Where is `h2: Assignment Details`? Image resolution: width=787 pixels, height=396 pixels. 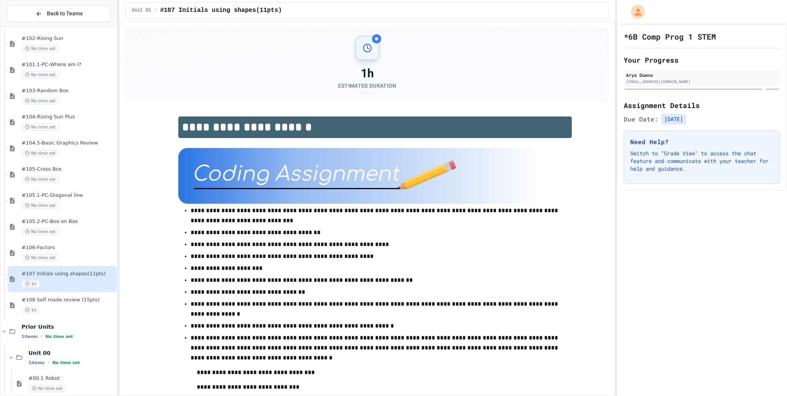
h2: Assignment Details is located at coordinates (702, 105).